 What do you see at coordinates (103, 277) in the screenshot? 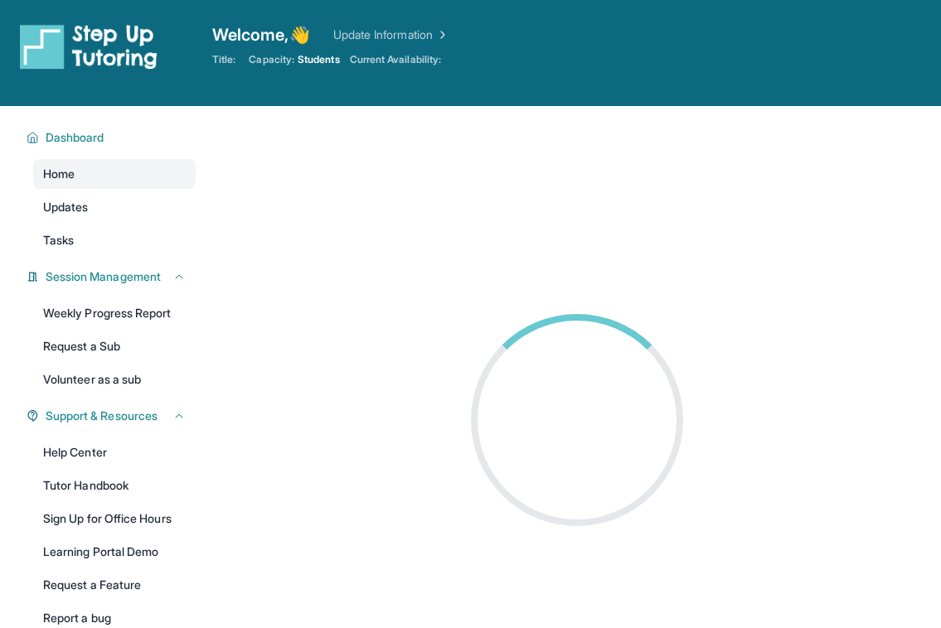
I see `span: Session Management` at bounding box center [103, 277].